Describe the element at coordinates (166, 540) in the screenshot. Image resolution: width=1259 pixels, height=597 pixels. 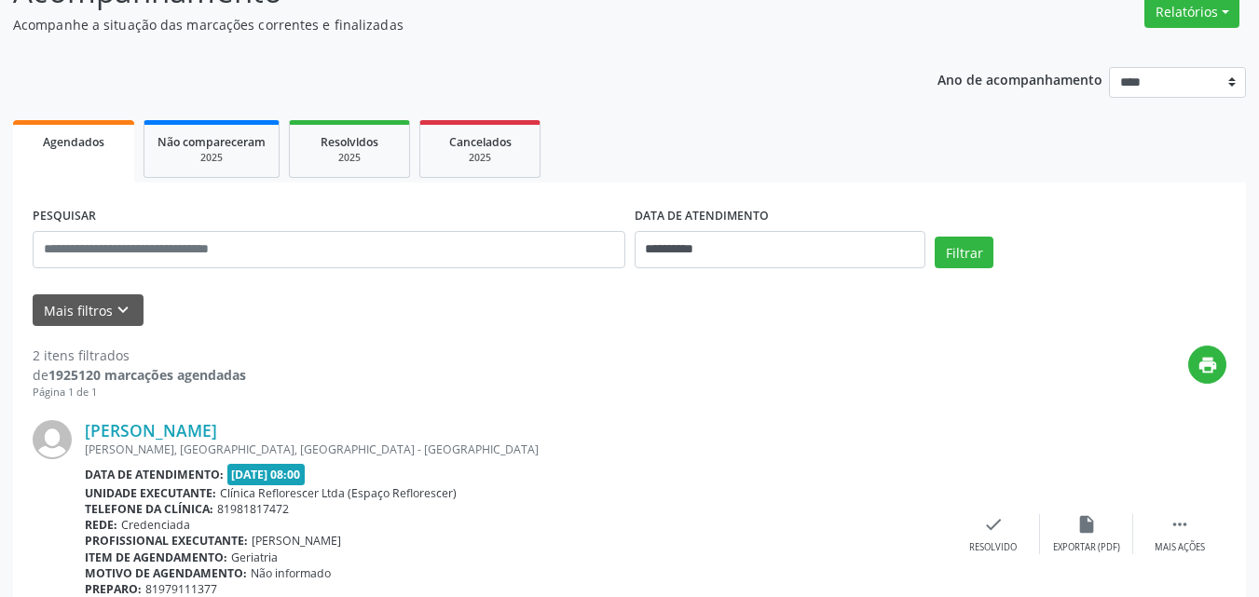
I see `b: Profissional executante:` at that location.